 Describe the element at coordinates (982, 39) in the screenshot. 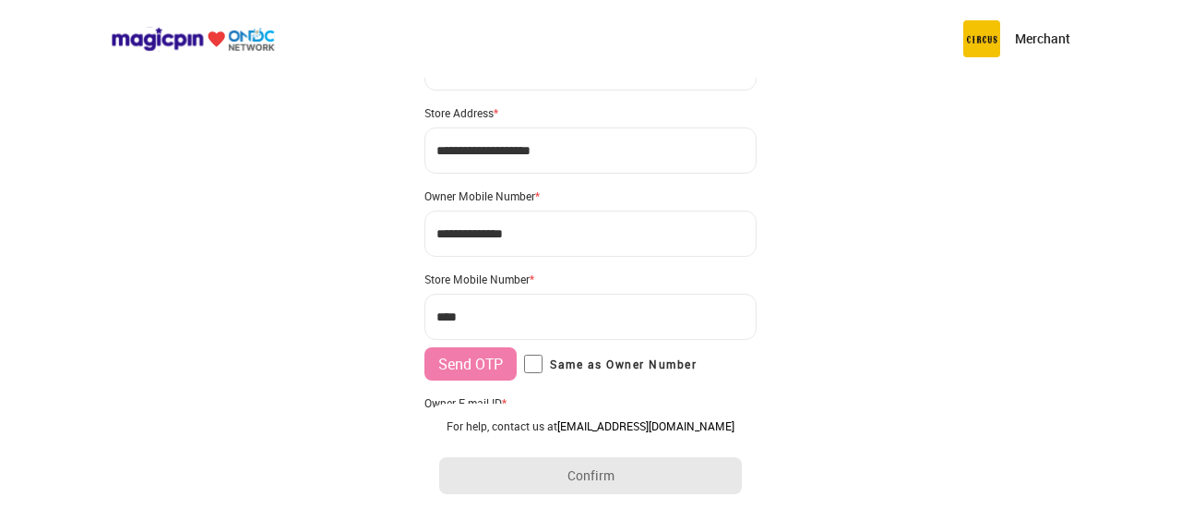

I see `img: circus.b677b59b.png` at that location.